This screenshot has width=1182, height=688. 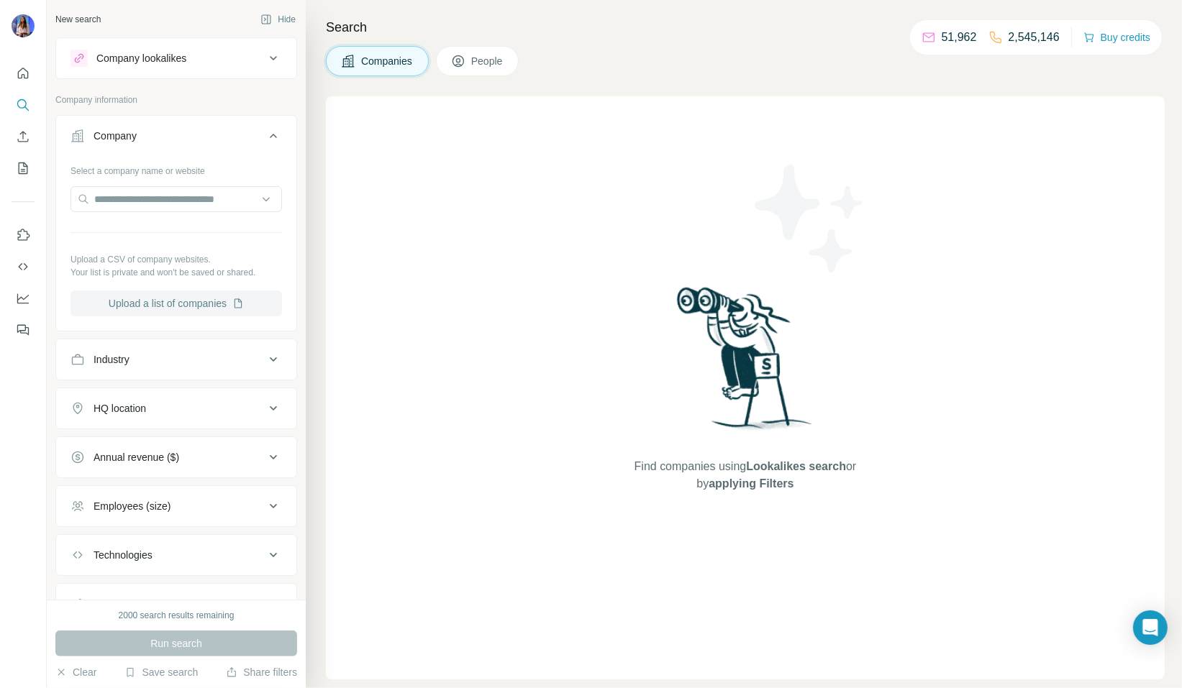 I want to click on span: Companies, so click(x=387, y=61).